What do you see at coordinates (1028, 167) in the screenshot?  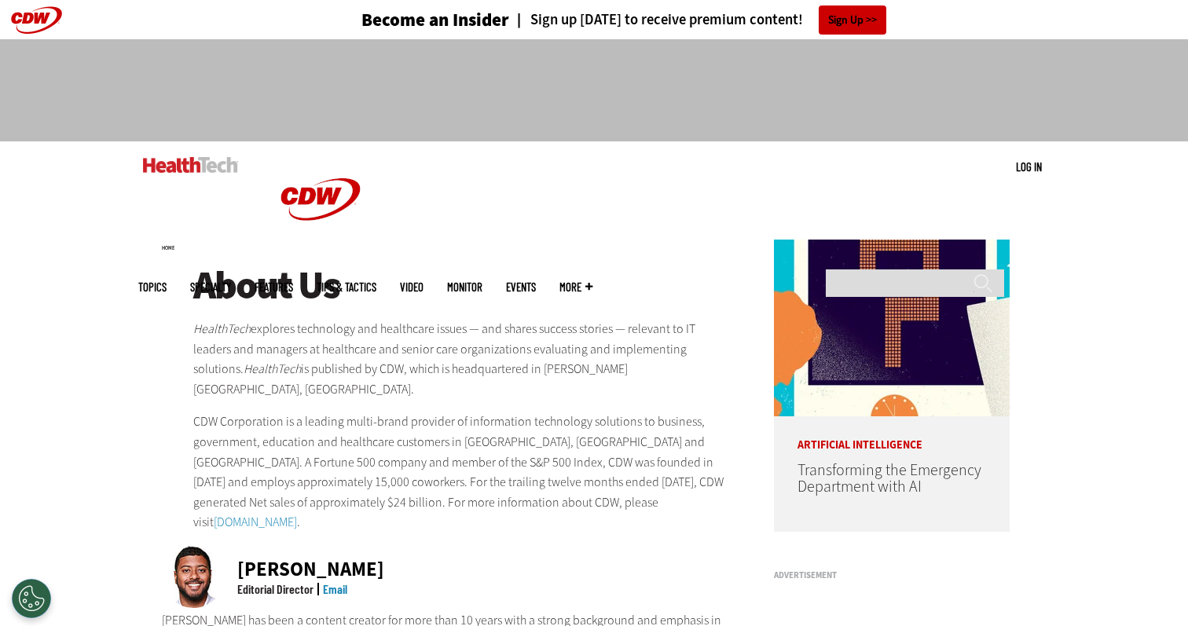 I see `div: User menu` at bounding box center [1028, 167].